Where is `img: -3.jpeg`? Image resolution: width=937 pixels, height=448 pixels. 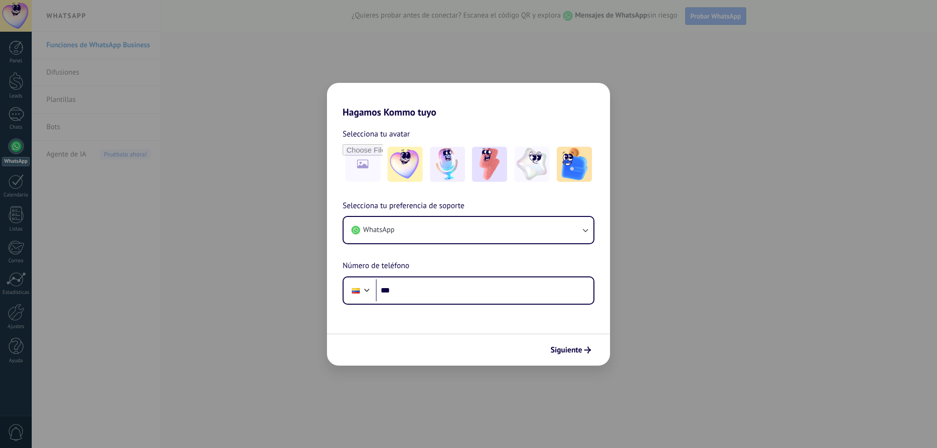
img: -3.jpeg is located at coordinates (489, 164).